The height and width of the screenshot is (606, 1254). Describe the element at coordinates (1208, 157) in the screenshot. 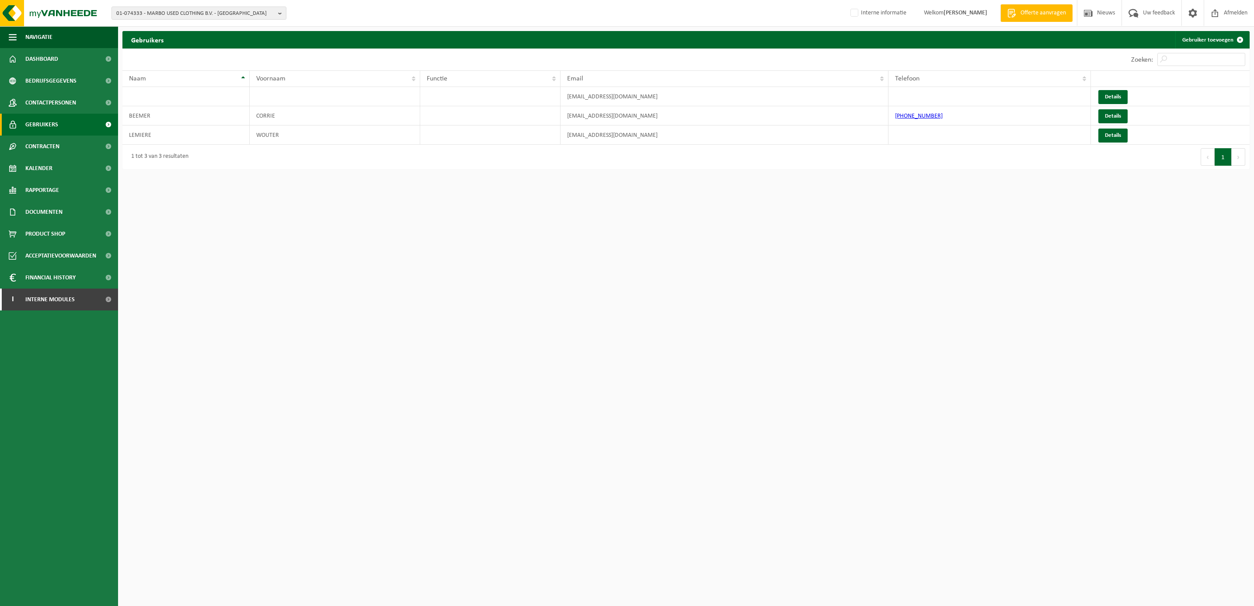

I see `button: Previous` at that location.